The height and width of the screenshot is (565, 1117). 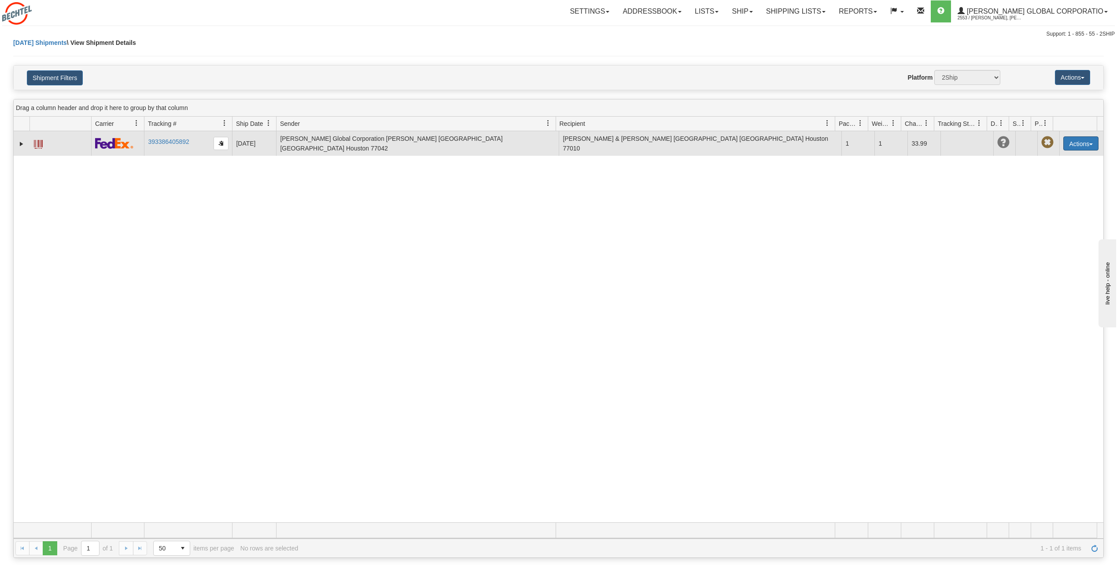 I want to click on a: Packages filter column settings, so click(x=860, y=123).